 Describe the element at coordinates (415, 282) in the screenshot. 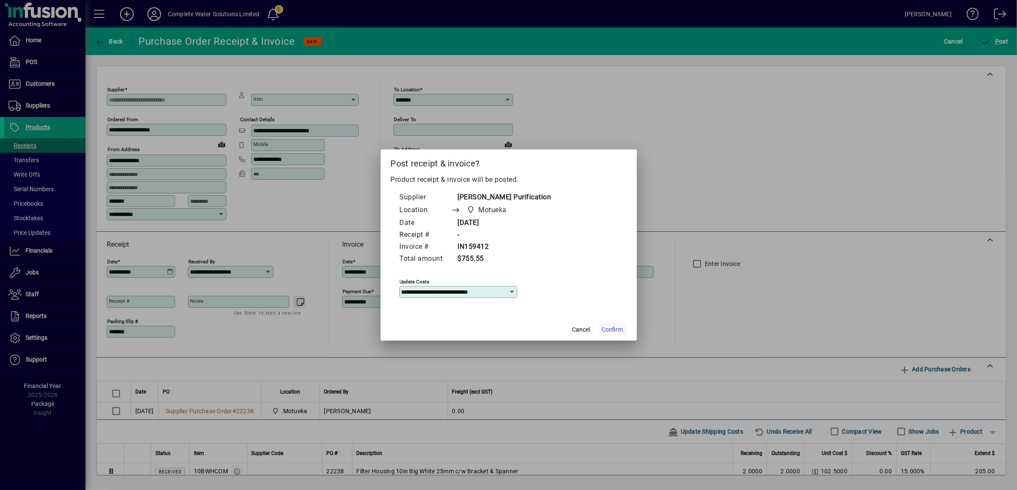

I see `mat-label: Update costs` at that location.